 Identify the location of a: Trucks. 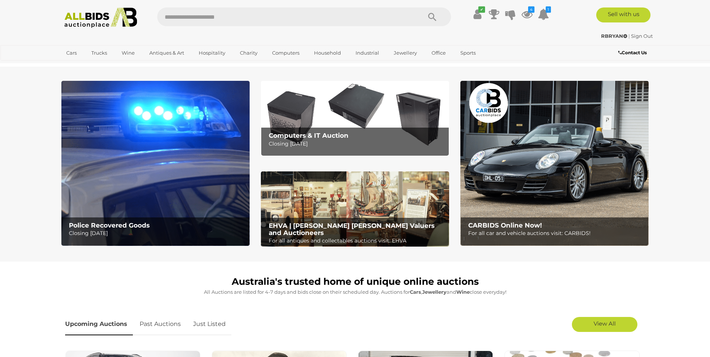
(99, 53).